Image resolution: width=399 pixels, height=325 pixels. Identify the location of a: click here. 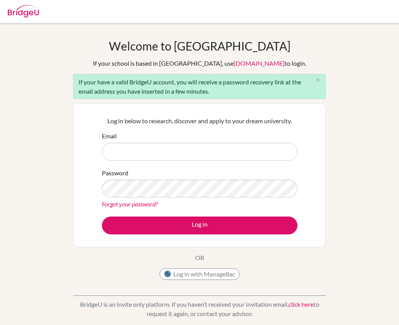
(301, 304).